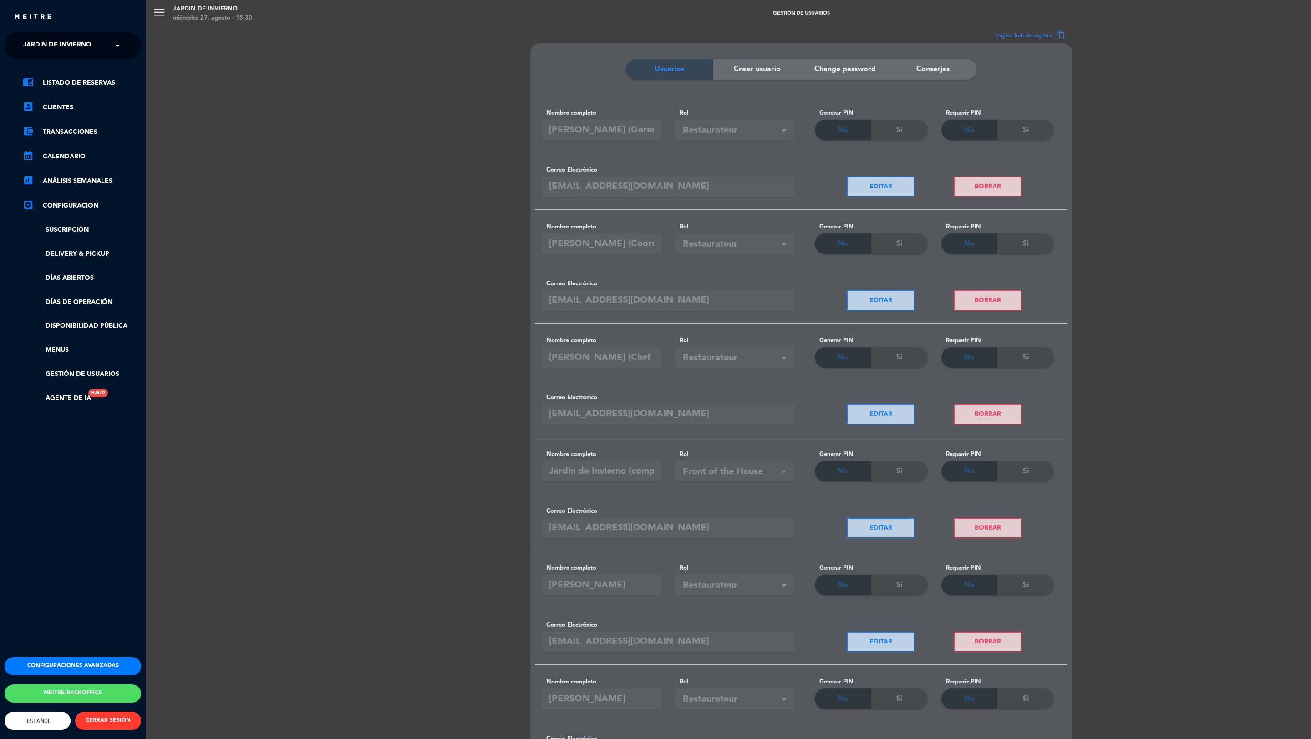 Image resolution: width=1311 pixels, height=739 pixels. Describe the element at coordinates (82, 83) in the screenshot. I see `a: chrome_reader_modeListado de Reservas` at that location.